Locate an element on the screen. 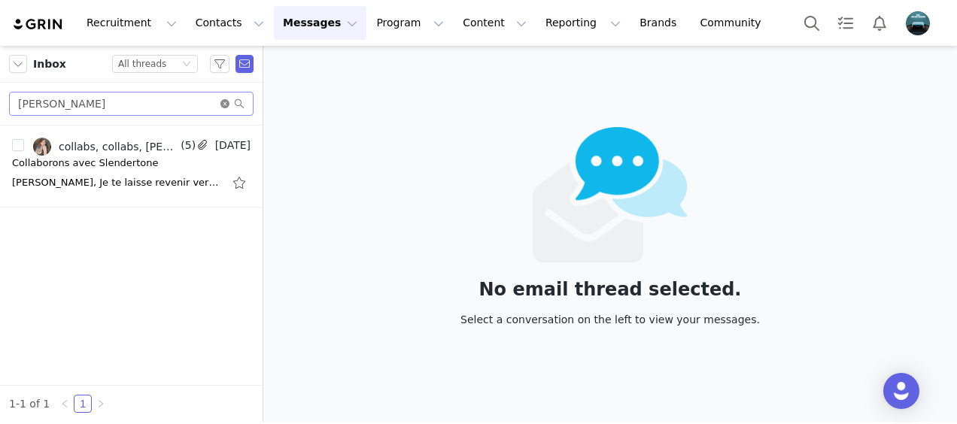 This screenshot has width=957, height=424. li: Next Page is located at coordinates (101, 404).